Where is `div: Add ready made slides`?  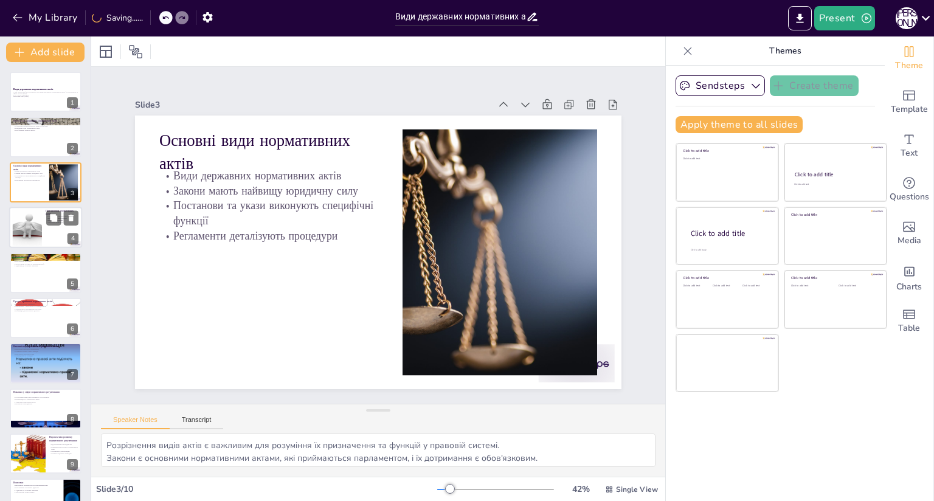 div: Add ready made slides is located at coordinates (909, 102).